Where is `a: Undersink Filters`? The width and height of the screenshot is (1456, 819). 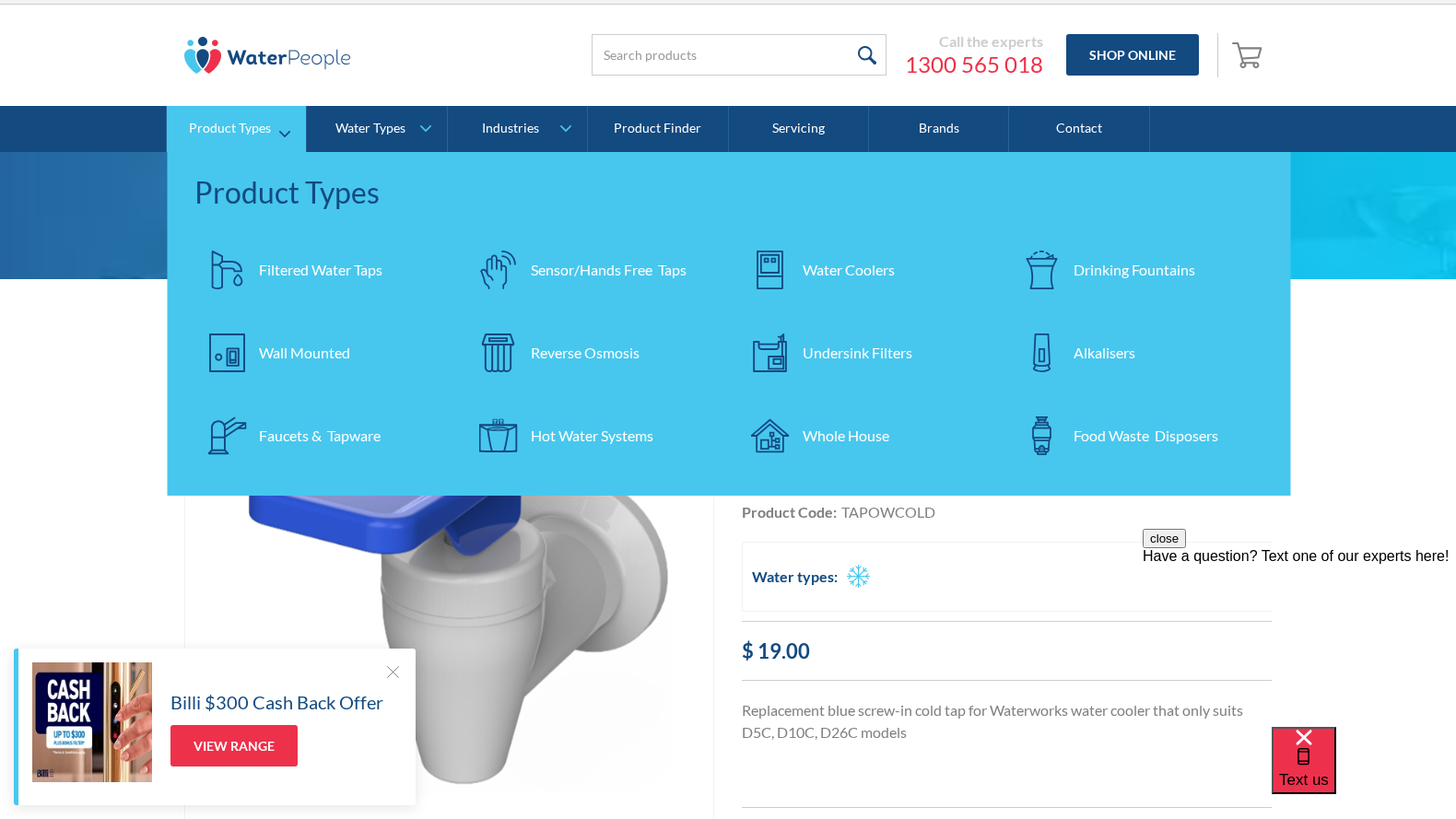 a: Undersink Filters is located at coordinates (865, 353).